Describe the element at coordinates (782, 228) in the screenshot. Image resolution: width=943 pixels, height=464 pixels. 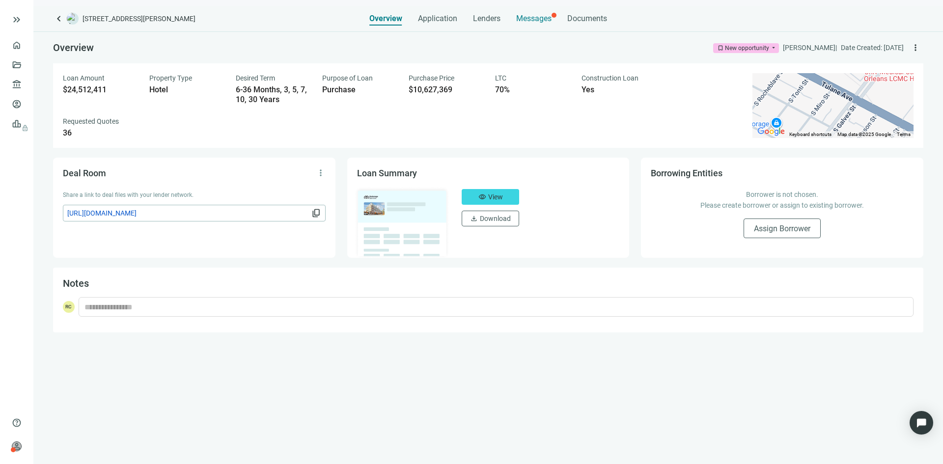
I see `button: Assign Borrower` at that location.